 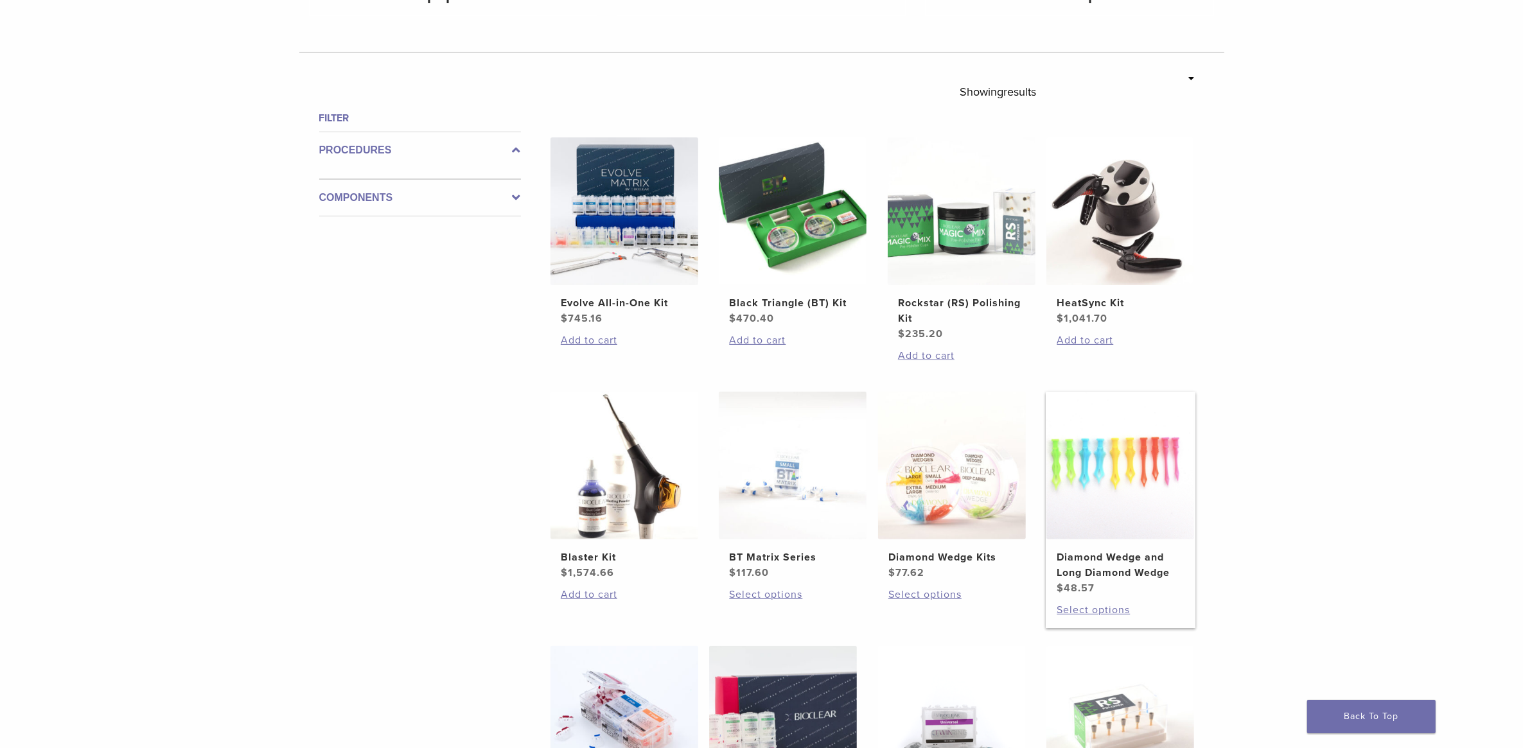 What do you see at coordinates (1120, 211) in the screenshot?
I see `img: HeatSync Kit` at bounding box center [1120, 211].